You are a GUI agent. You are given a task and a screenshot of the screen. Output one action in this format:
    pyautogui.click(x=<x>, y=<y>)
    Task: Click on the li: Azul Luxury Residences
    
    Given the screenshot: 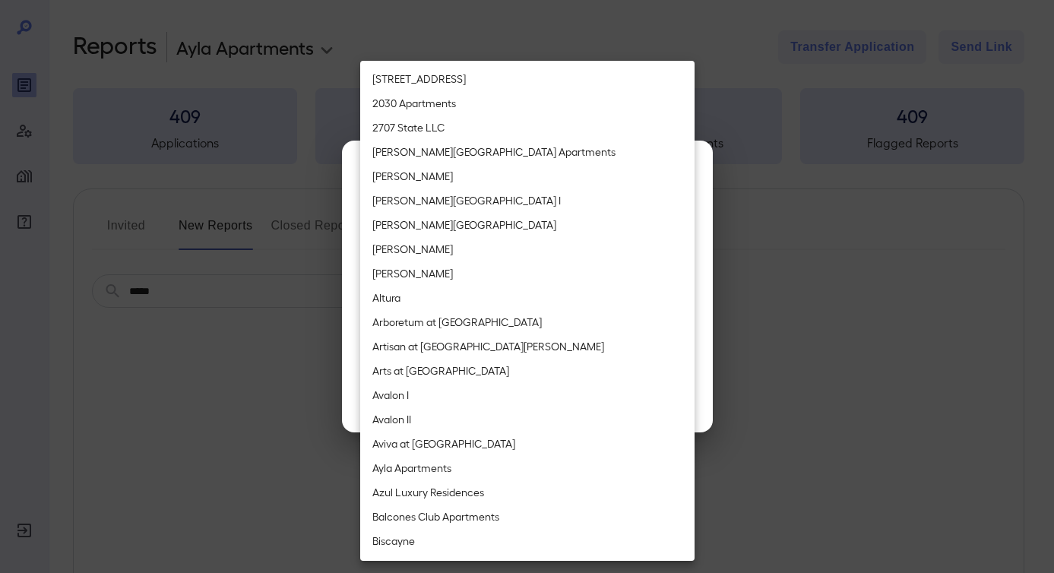 What is the action you would take?
    pyautogui.click(x=527, y=492)
    